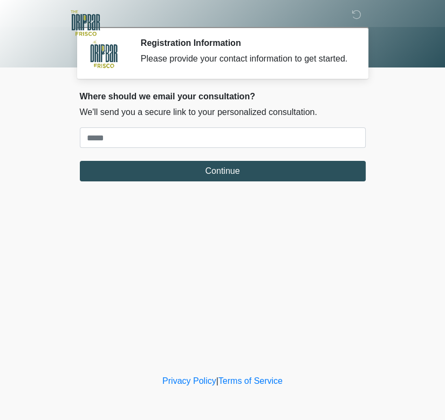 The height and width of the screenshot is (420, 445). What do you see at coordinates (104, 54) in the screenshot?
I see `img: Agent Avatar` at bounding box center [104, 54].